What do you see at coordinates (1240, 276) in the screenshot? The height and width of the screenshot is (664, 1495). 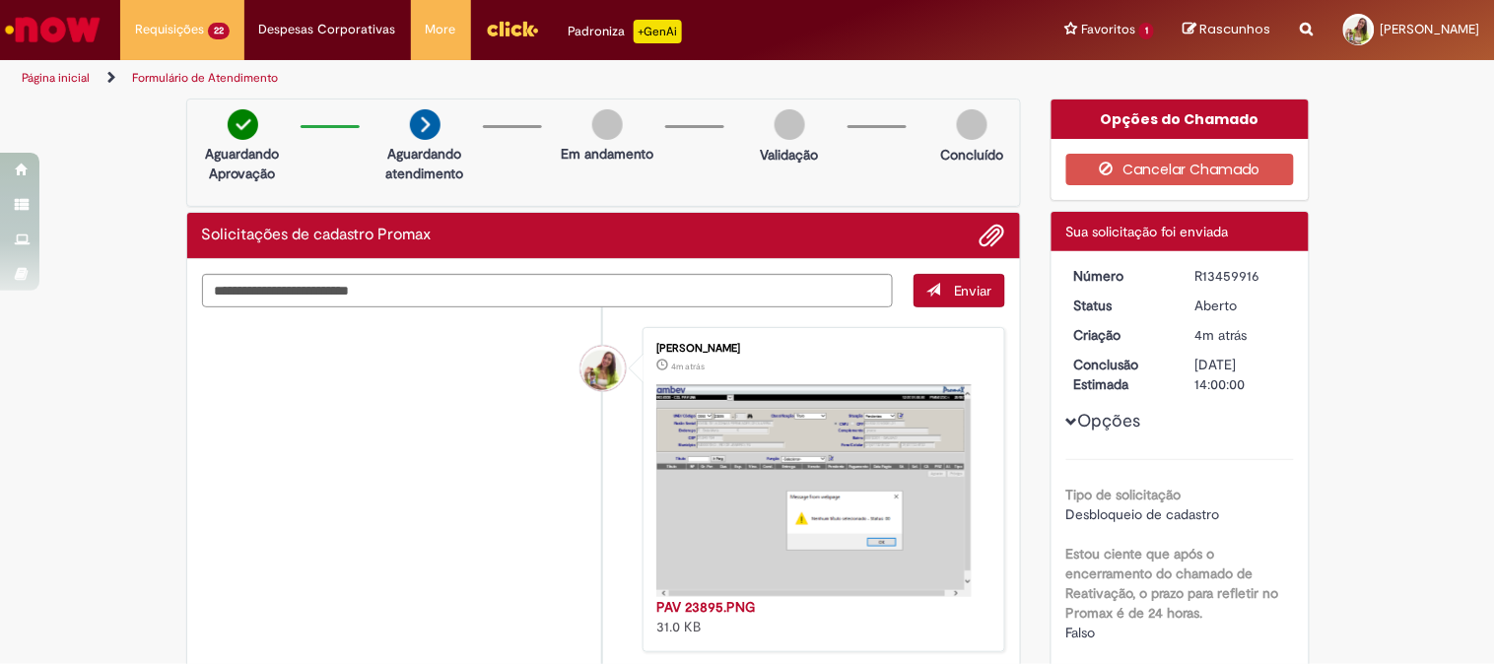 I see `div: R13459916` at bounding box center [1240, 276].